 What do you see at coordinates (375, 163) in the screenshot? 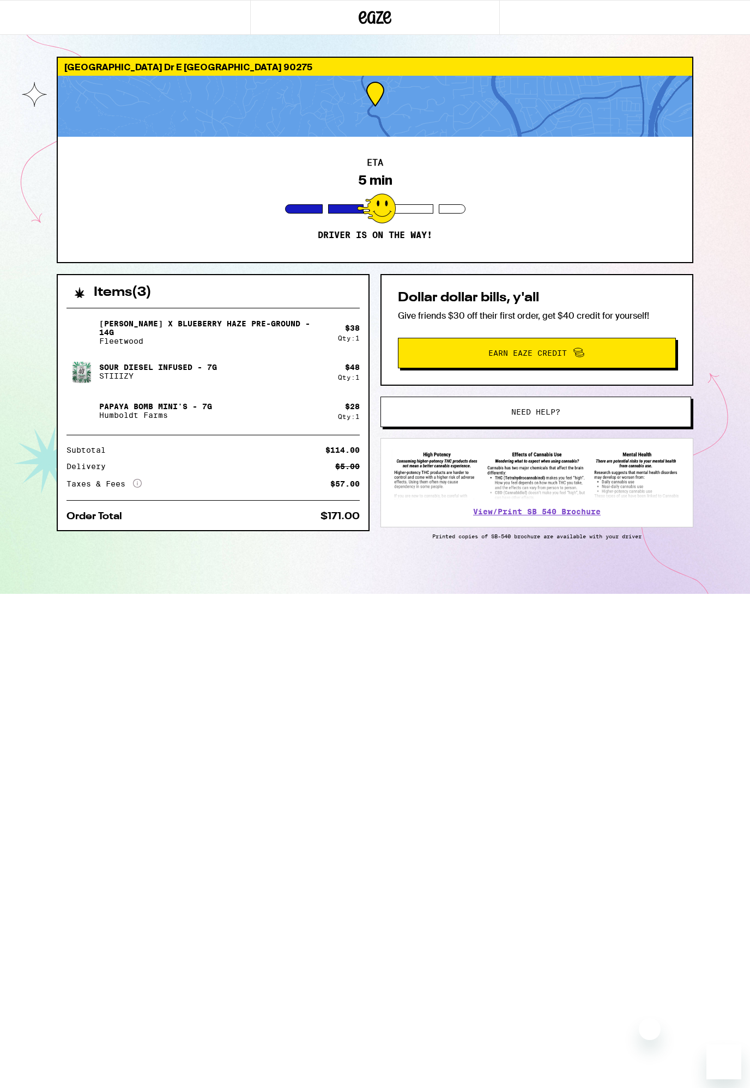
I see `h2: ETA` at bounding box center [375, 163].